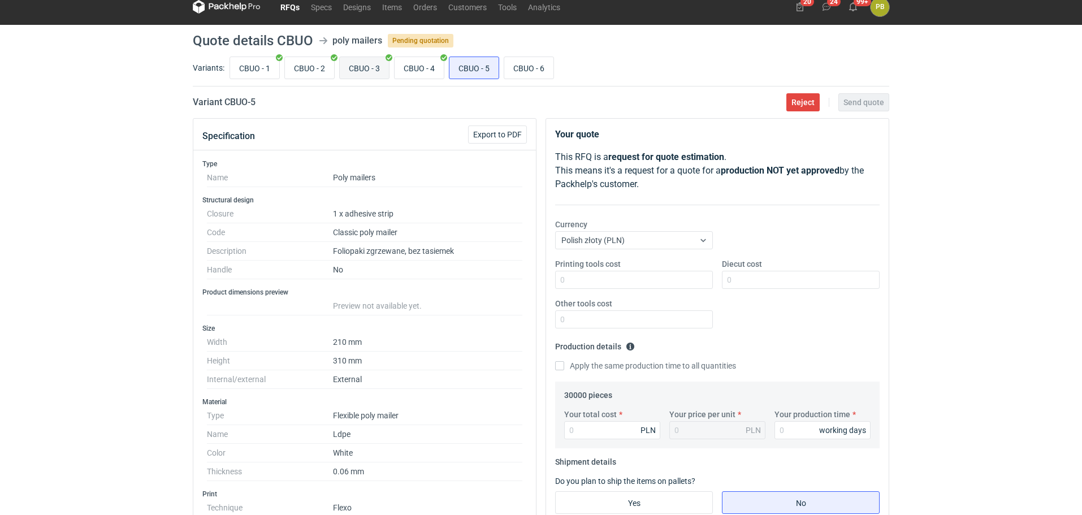  I want to click on legend: Production details, so click(595, 344).